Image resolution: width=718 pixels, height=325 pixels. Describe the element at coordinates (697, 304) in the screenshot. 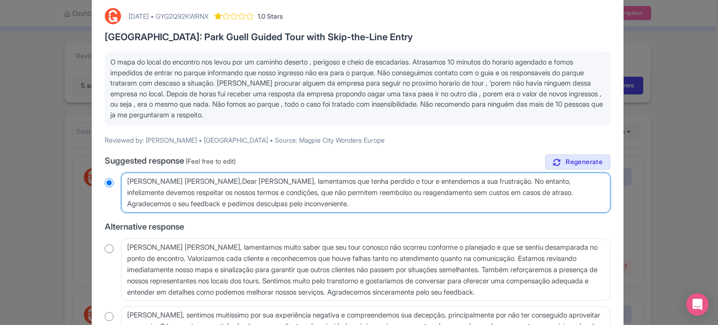

I see `div: Open Intercom Messenger` at that location.